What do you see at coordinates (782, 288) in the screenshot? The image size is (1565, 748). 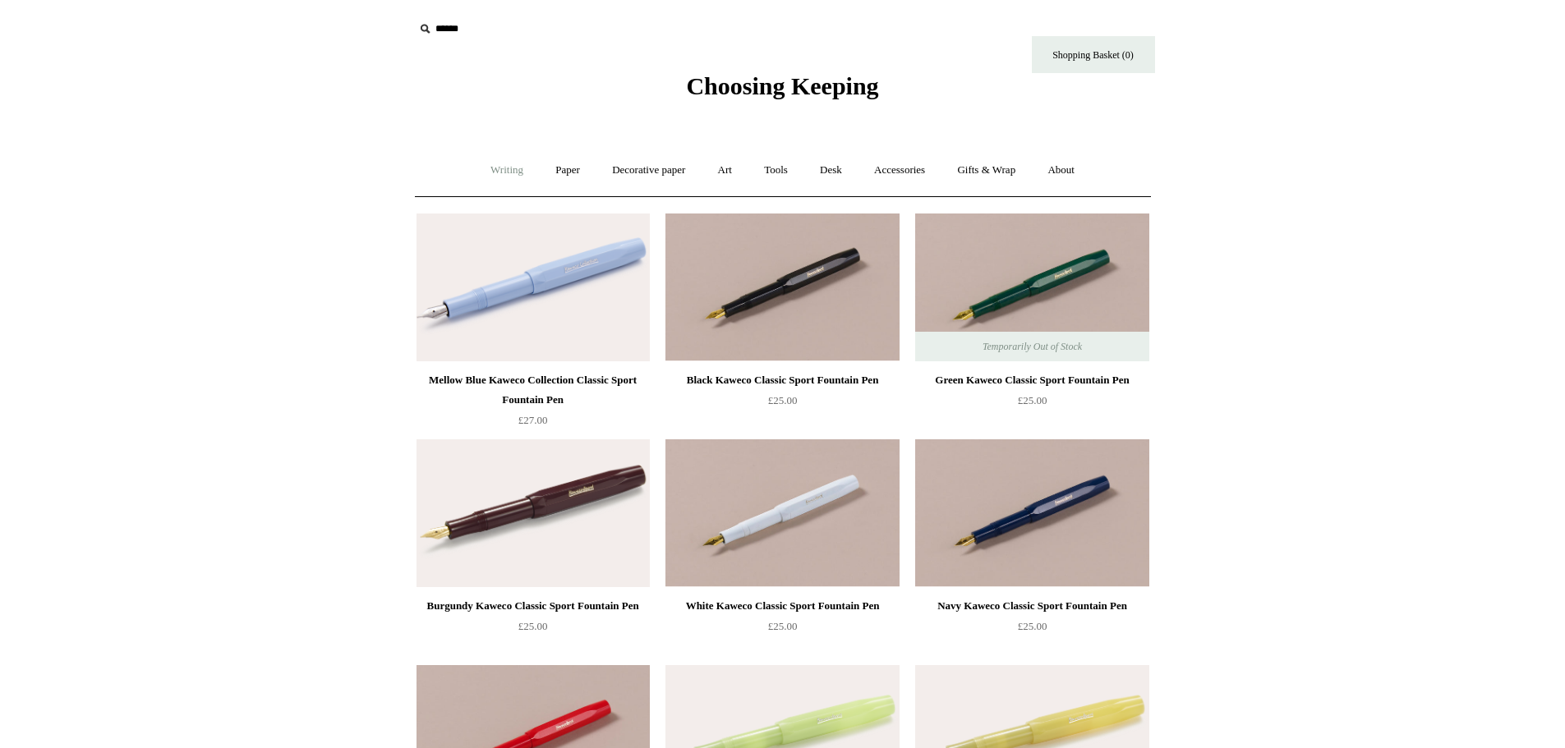 I see `a: Black Kaweco Classic Sport Fountain Pen Black Kaweco Classic Sport Fountain Pen` at bounding box center [782, 288].